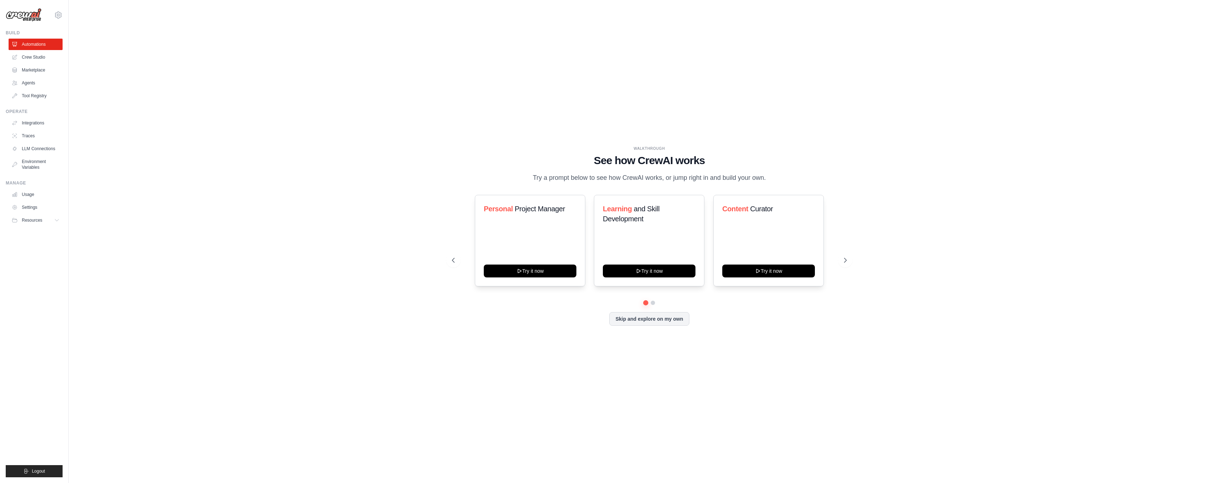  Describe the element at coordinates (498, 209) in the screenshot. I see `span: Personal` at that location.